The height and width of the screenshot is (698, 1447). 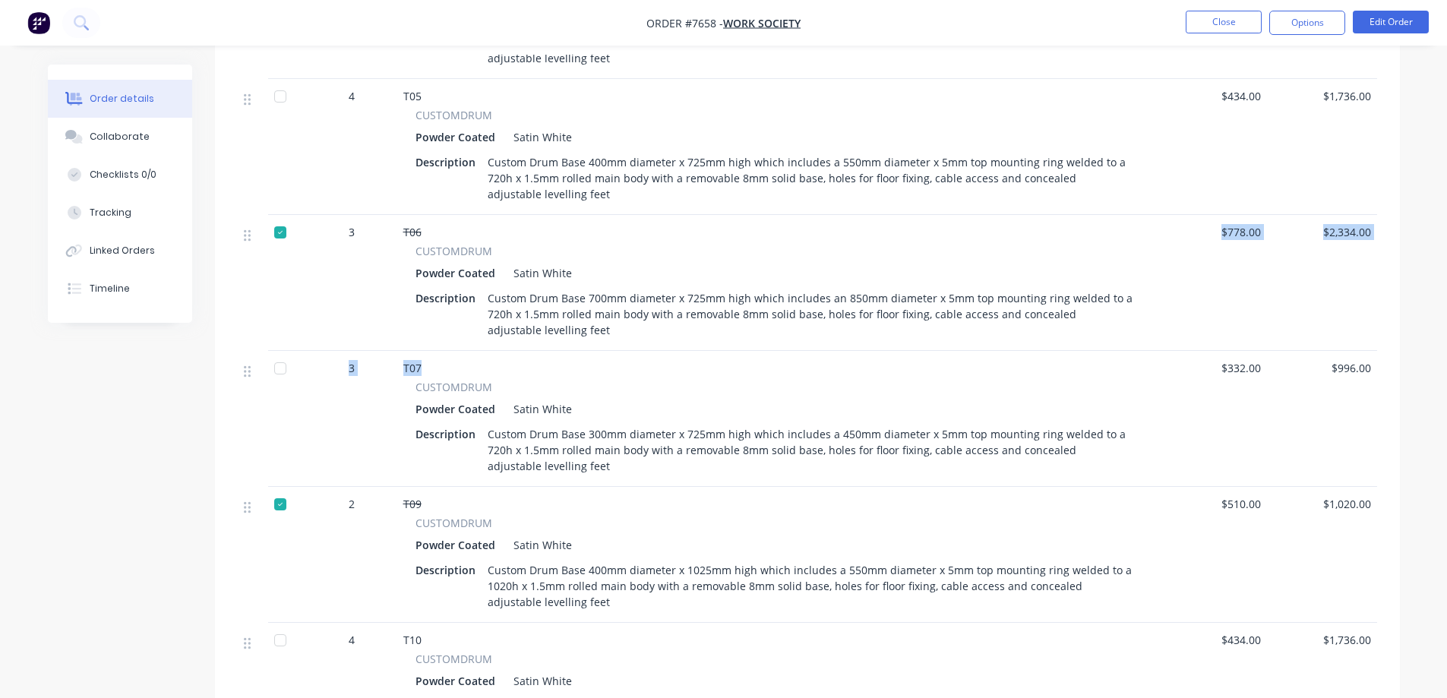 What do you see at coordinates (762, 23) in the screenshot?
I see `span: Work Society` at bounding box center [762, 23].